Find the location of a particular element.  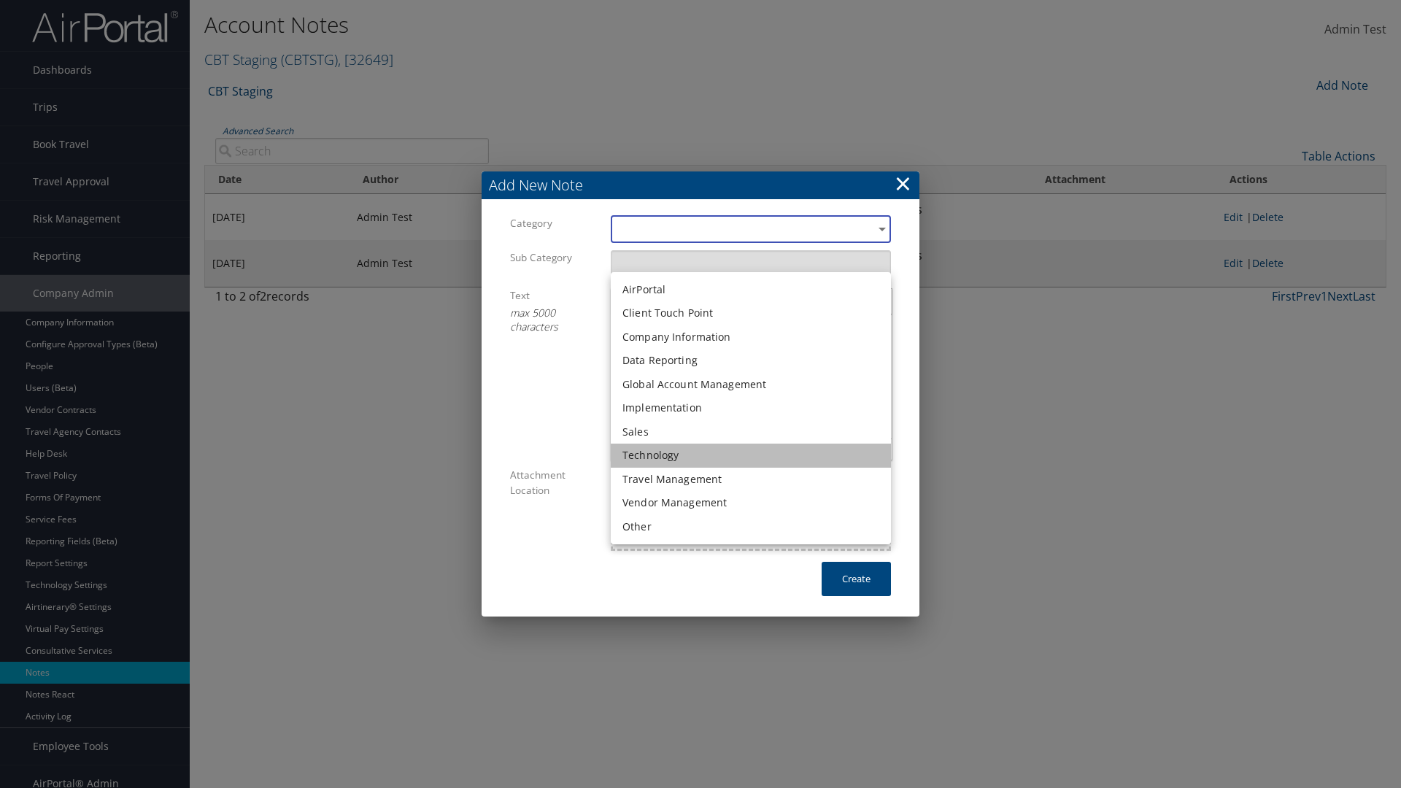

li: Company Information is located at coordinates (751, 337).